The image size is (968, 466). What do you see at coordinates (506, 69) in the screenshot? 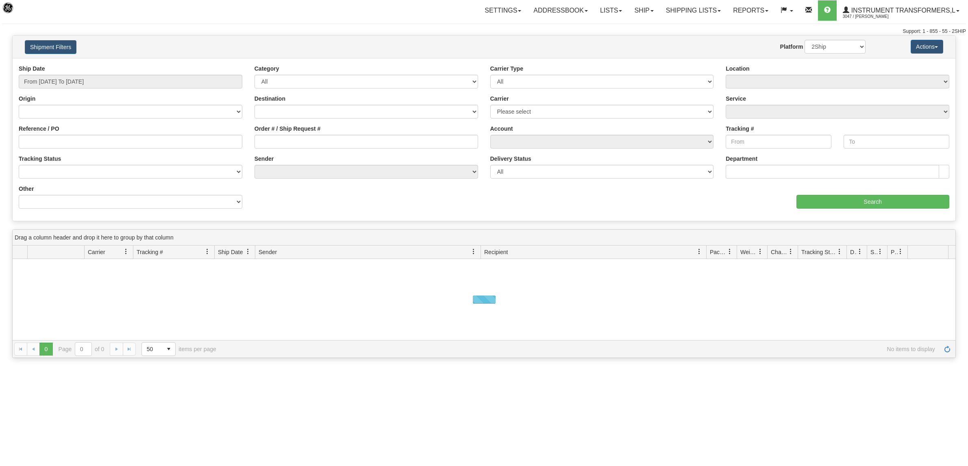
I see `label: Carrier Type` at bounding box center [506, 69].